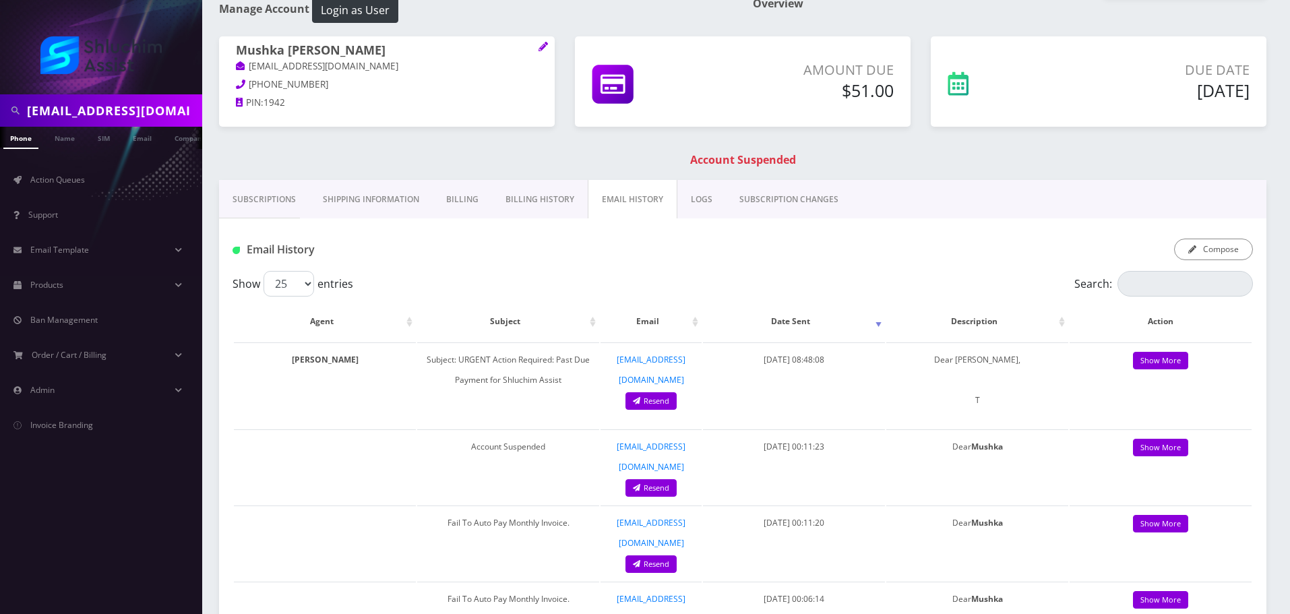 Image resolution: width=1290 pixels, height=614 pixels. Describe the element at coordinates (288, 284) in the screenshot. I see `select: Showentries` at that location.